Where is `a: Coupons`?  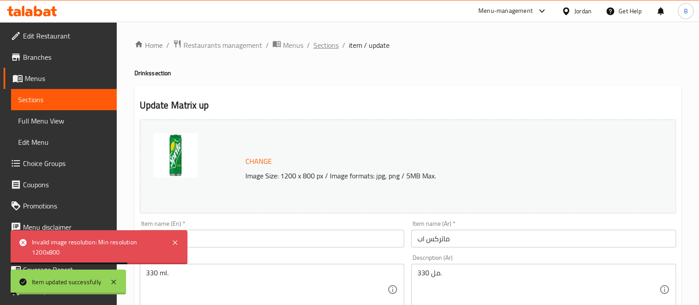 a: Coupons is located at coordinates (60, 184).